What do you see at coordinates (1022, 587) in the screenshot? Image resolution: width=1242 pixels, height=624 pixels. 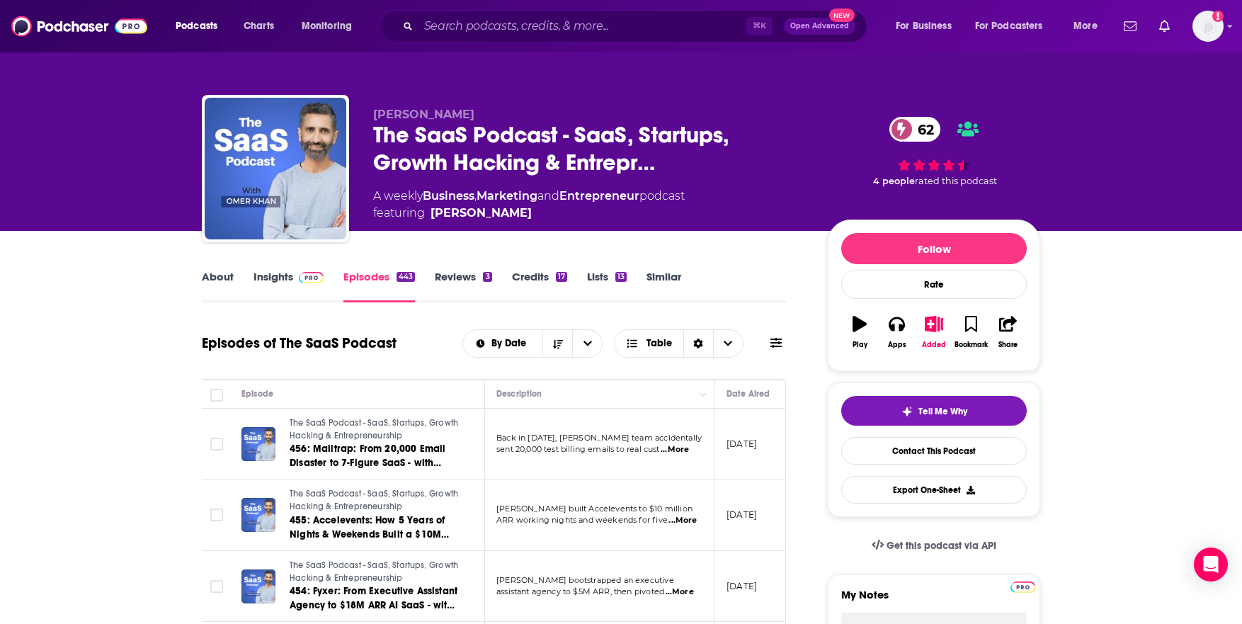 I see `img: Podchaser Pro` at bounding box center [1022, 587].